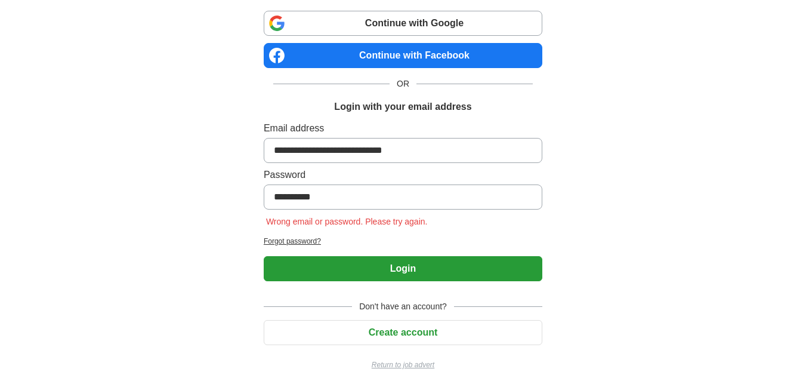 The image size is (806, 378). I want to click on a: Forgot password?, so click(403, 241).